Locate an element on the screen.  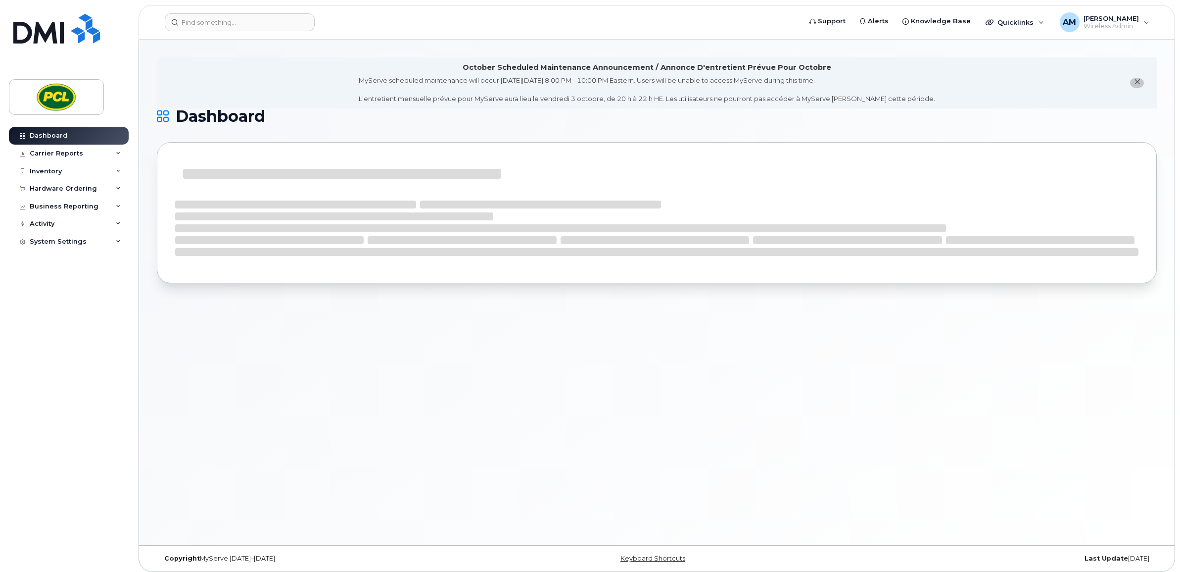
strong: Last Update is located at coordinates (1107, 558).